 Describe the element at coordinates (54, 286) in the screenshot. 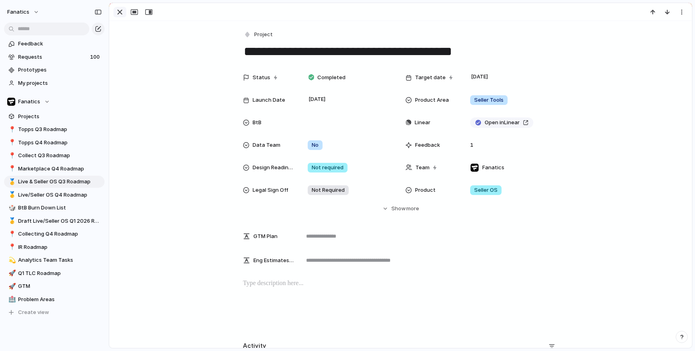

I see `div: 🚀GTM` at that location.